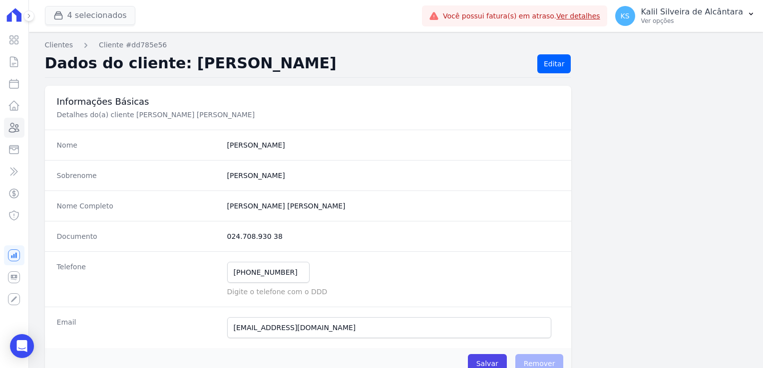  I want to click on dd: 024.708.930 38, so click(393, 237).